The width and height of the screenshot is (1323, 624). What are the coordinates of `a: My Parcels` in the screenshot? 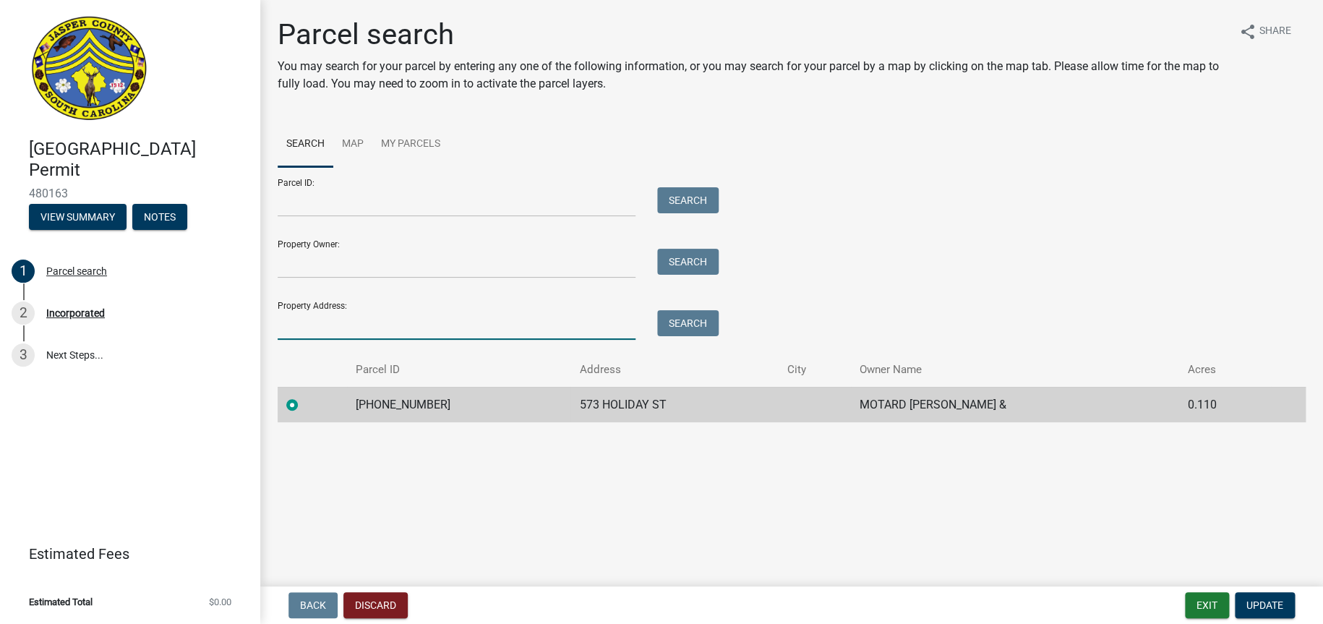 It's located at (411, 145).